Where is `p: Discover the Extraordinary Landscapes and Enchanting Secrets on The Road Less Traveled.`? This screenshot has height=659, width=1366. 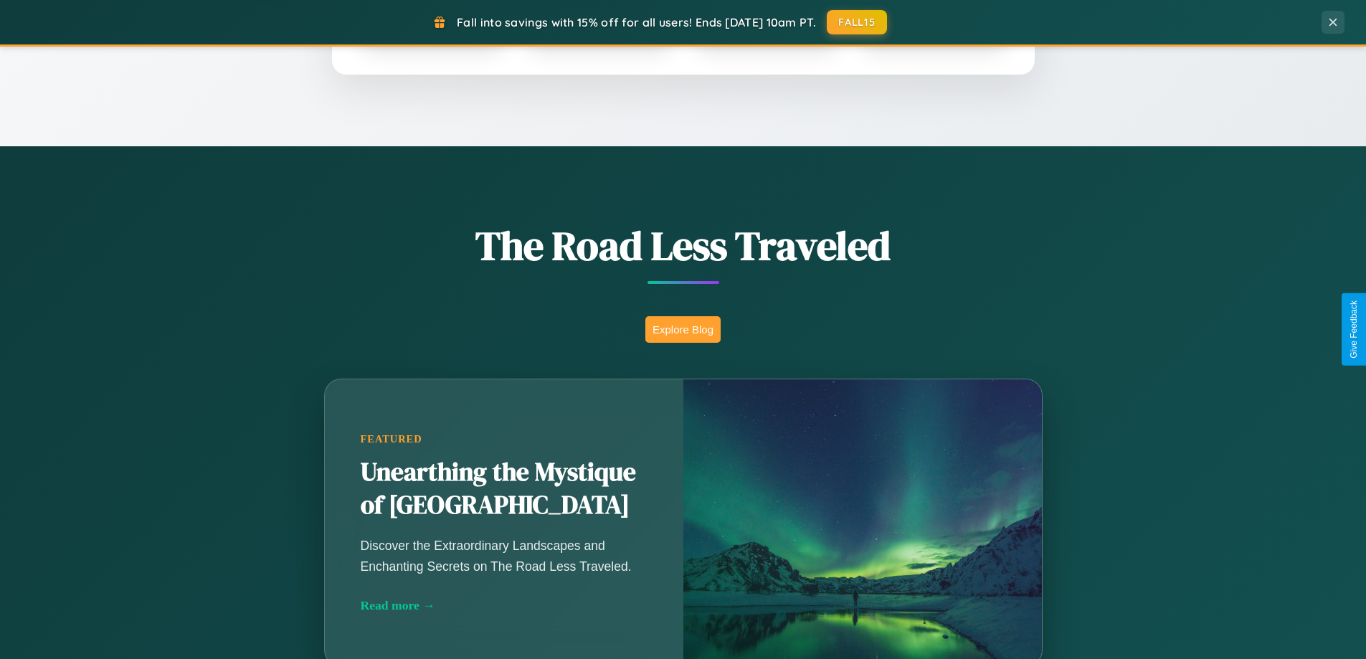 p: Discover the Extraordinary Landscapes and Enchanting Secrets on The Road Less Traveled. is located at coordinates (504, 556).